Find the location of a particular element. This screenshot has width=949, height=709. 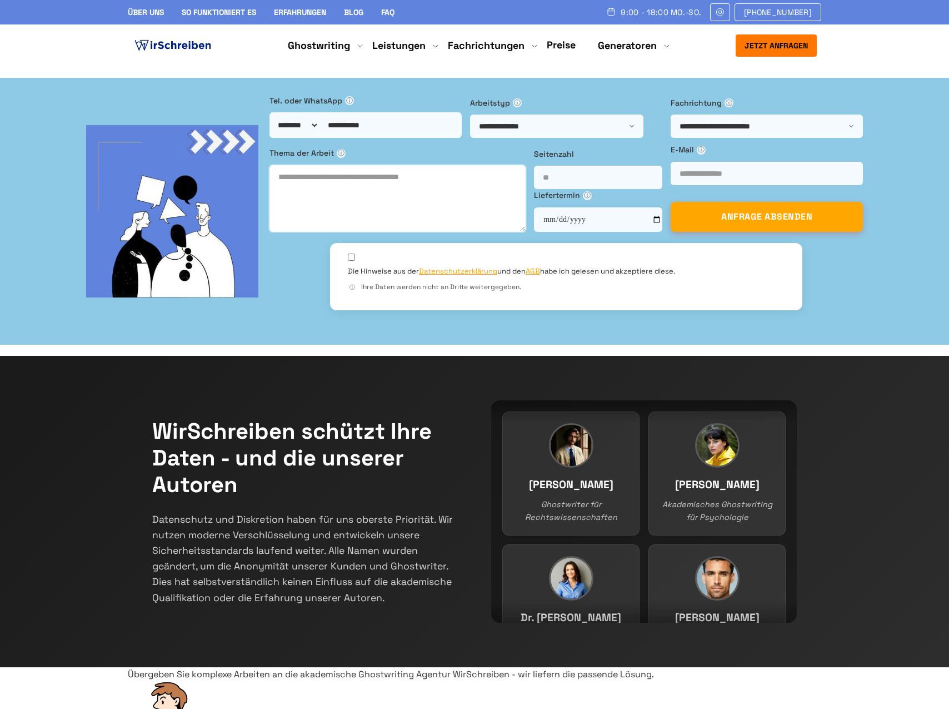

a: Blog is located at coordinates (353, 12).